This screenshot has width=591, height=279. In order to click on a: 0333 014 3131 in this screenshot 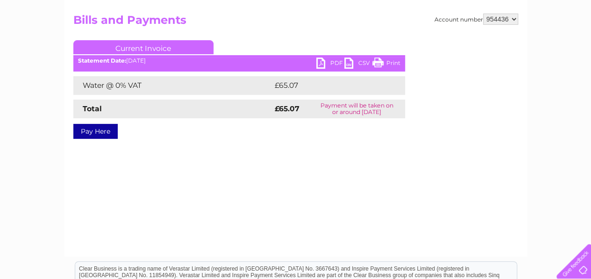, I will do `click(447, 10)`.